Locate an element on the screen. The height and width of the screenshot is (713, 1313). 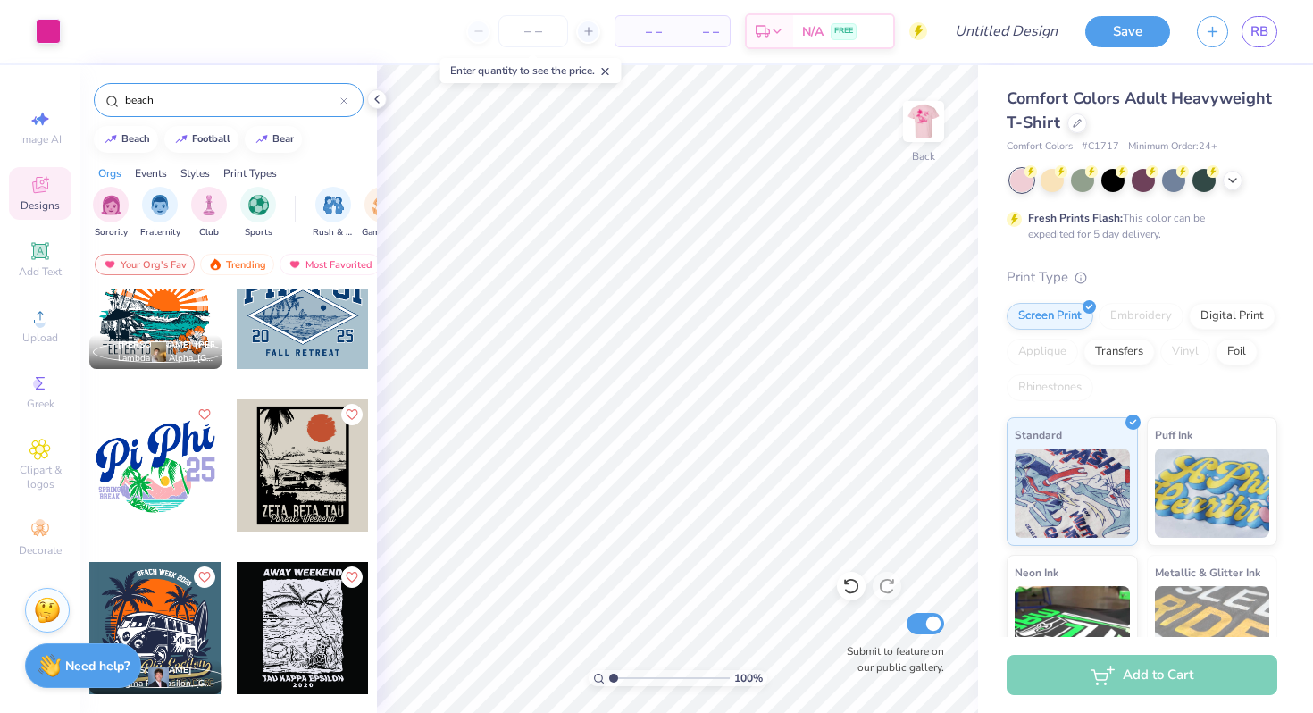
div: Print Types is located at coordinates (250, 173).